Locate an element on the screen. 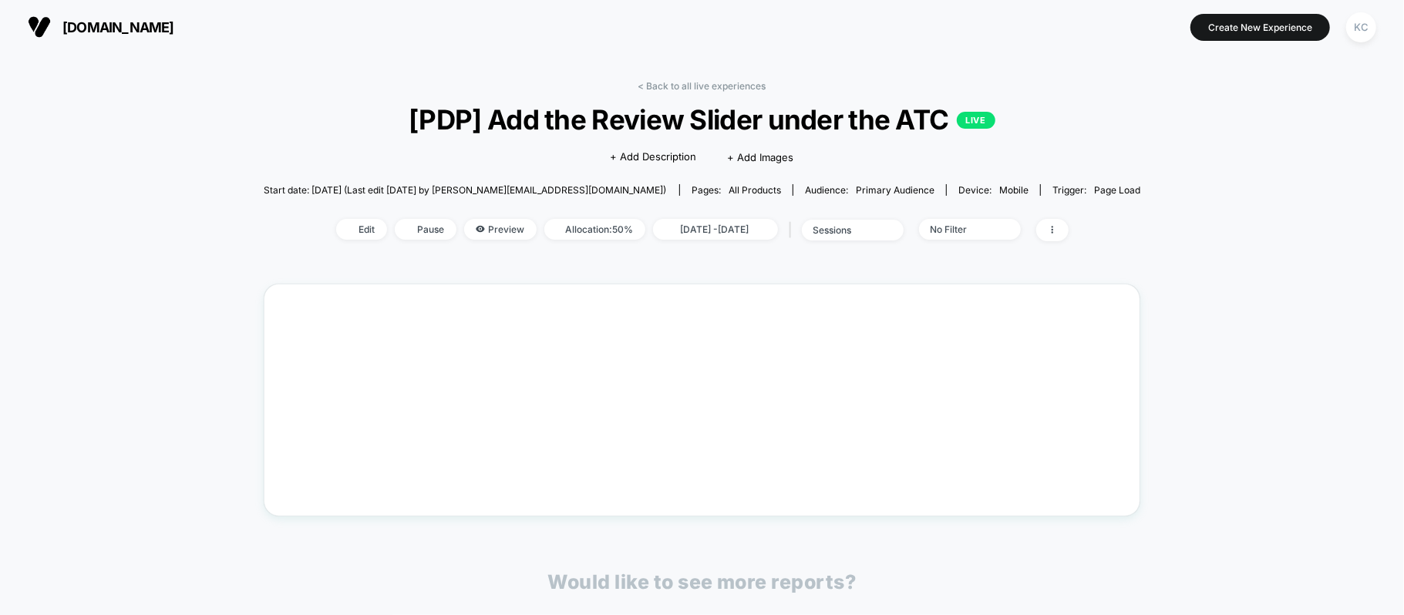 The height and width of the screenshot is (615, 1404). div: Trigger: is located at coordinates (1096, 190).